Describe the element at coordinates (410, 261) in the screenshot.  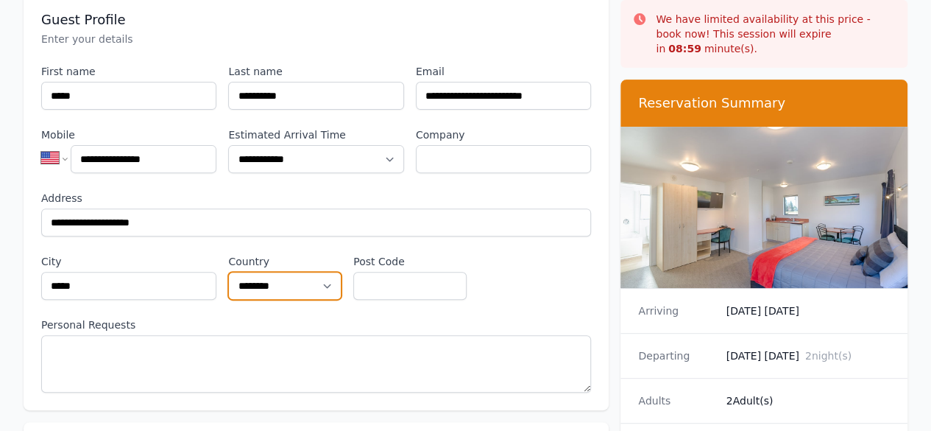
I see `label: Post Code` at that location.